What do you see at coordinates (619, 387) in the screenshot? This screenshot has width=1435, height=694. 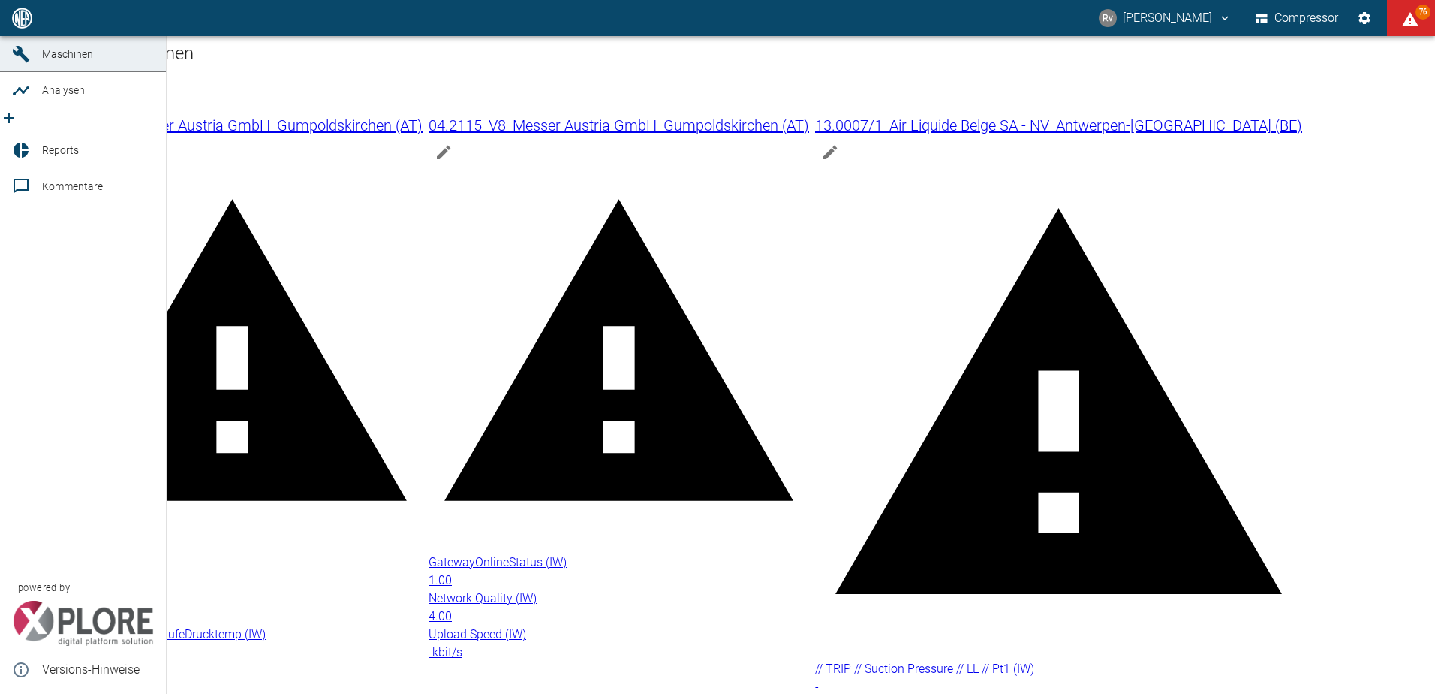 I see `a: 04.2115_V8_Messer Austria GmbH_Gumpoldskirchen (AT)edit machineGatewayOnlineStatus (IW)1.00Networ...` at bounding box center [619, 387].